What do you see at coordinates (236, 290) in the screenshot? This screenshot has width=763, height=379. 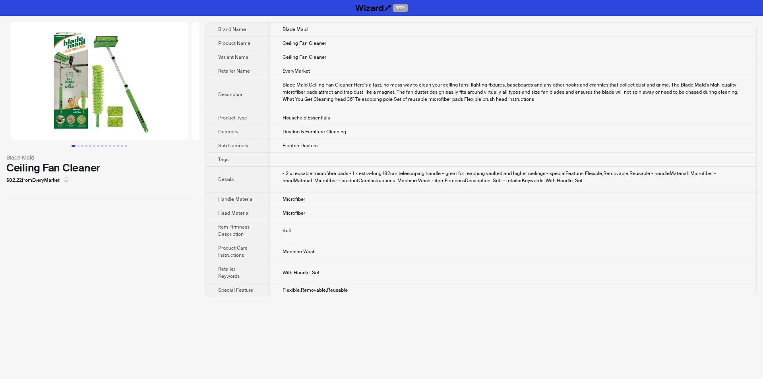 I see `span: Special Feature` at bounding box center [236, 290].